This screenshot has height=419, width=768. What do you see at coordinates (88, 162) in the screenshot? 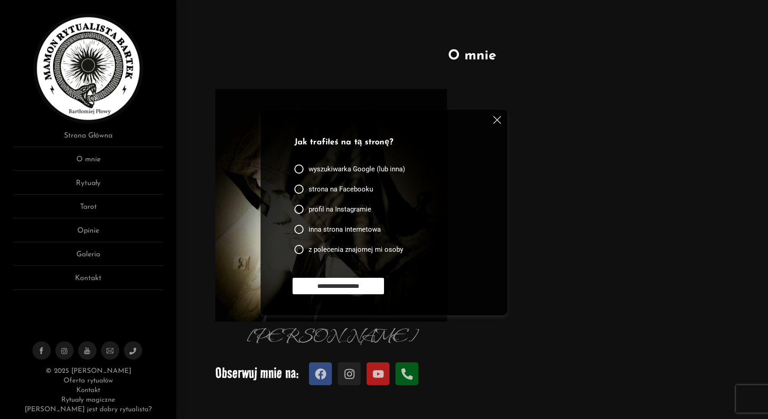
I see `a: O mnie` at bounding box center [88, 162].